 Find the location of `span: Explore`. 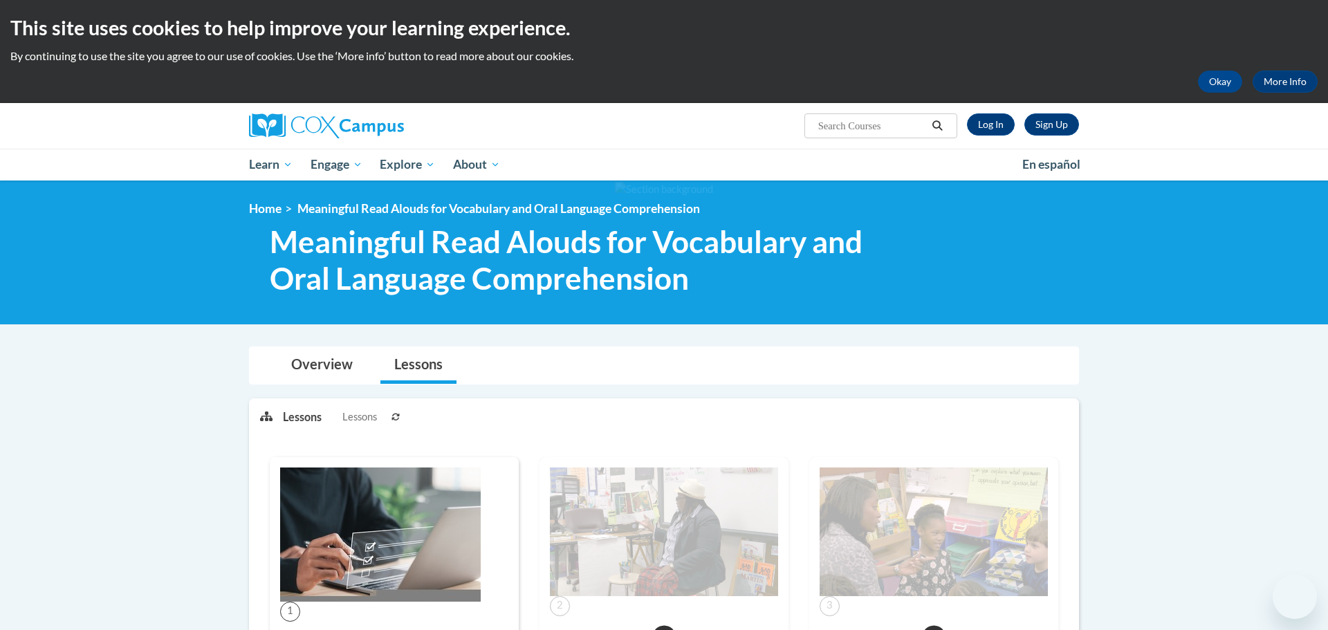

span: Explore is located at coordinates (407, 165).